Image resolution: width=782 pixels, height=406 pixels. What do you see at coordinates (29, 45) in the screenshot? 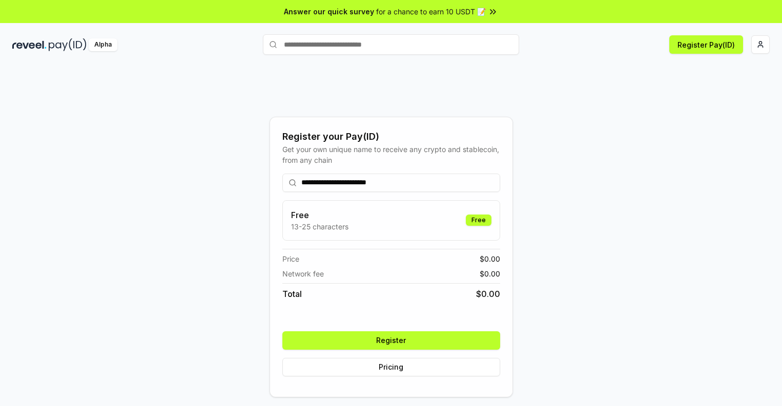
I see `img: reveel_dark` at bounding box center [29, 45].